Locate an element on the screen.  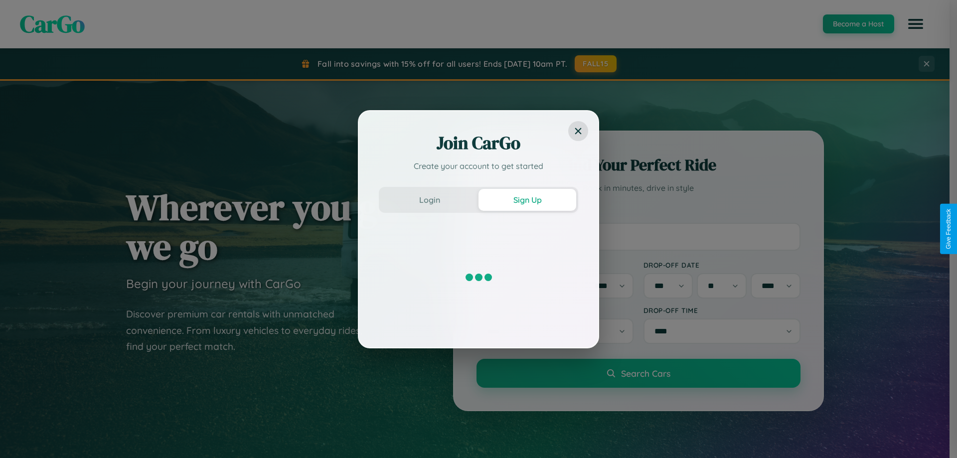
div: Give Feedback is located at coordinates (949, 229).